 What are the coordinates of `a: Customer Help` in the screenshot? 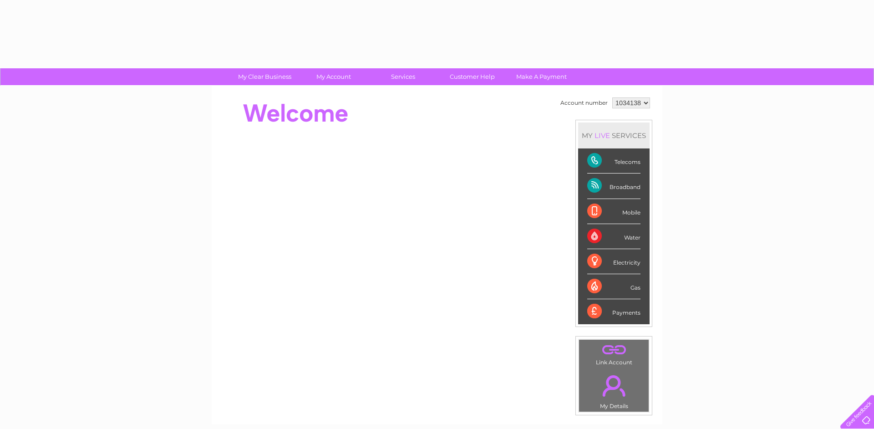 It's located at (472, 77).